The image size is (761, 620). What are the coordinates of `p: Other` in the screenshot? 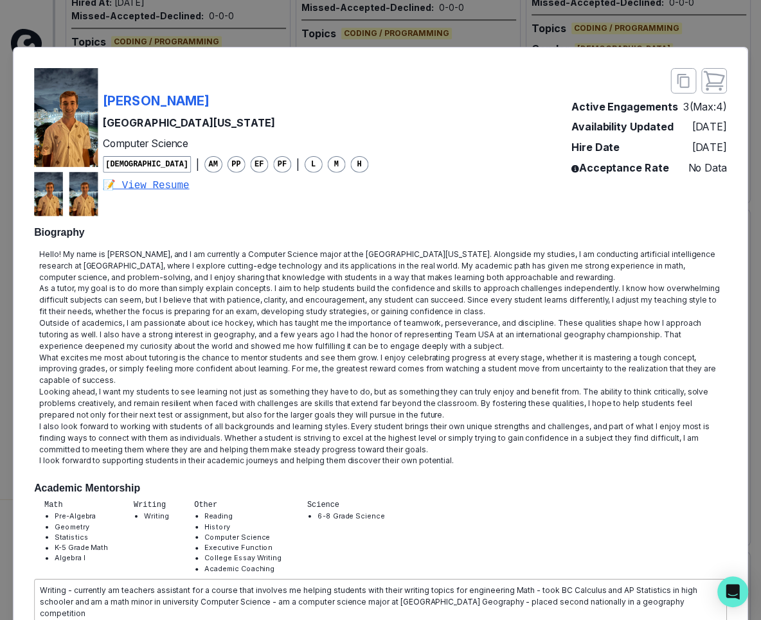 It's located at (238, 505).